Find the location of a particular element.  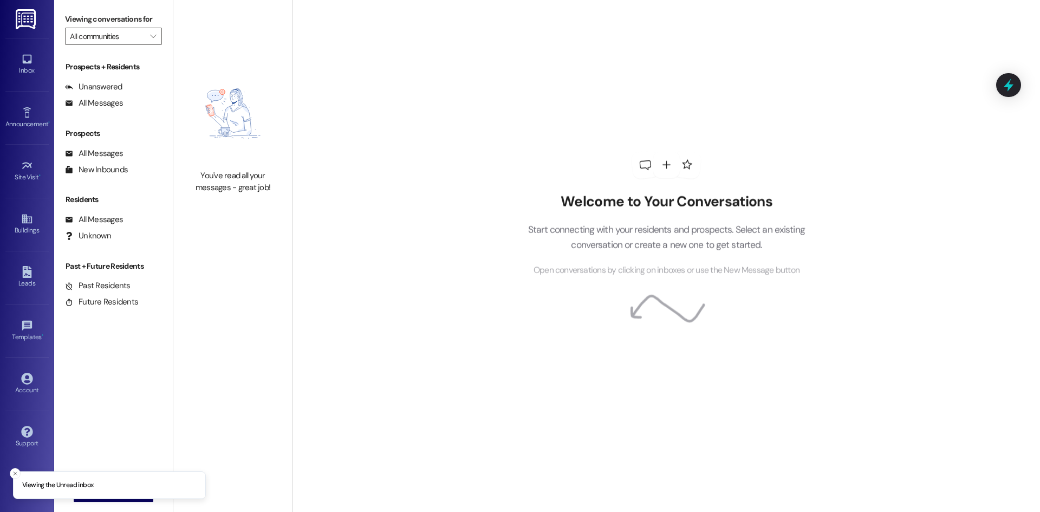

a: Inbox is located at coordinates (27, 64).